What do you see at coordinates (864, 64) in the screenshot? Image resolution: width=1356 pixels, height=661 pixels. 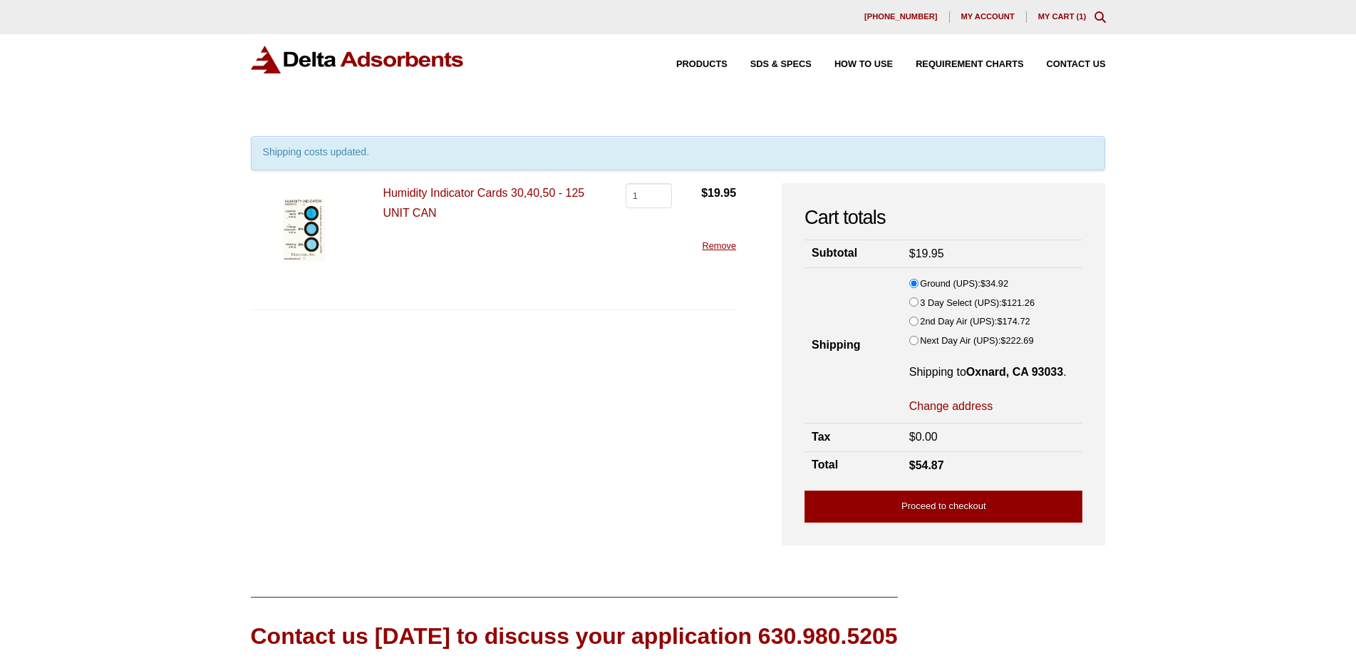 I see `span: How to Use` at bounding box center [864, 64].